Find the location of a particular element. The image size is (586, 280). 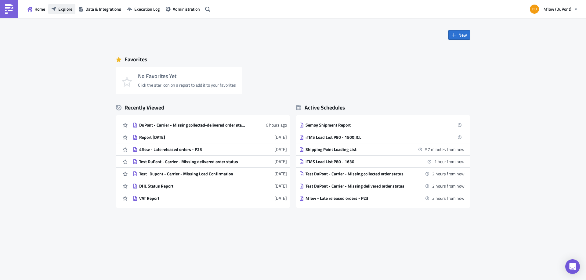

div: VAT Report is located at coordinates (192, 198).